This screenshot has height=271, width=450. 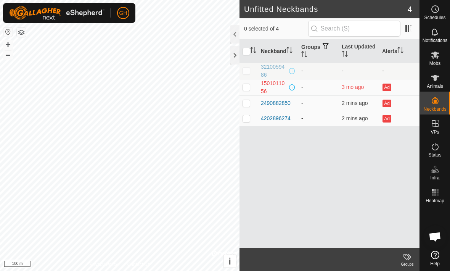 I want to click on span: Infra, so click(x=435, y=178).